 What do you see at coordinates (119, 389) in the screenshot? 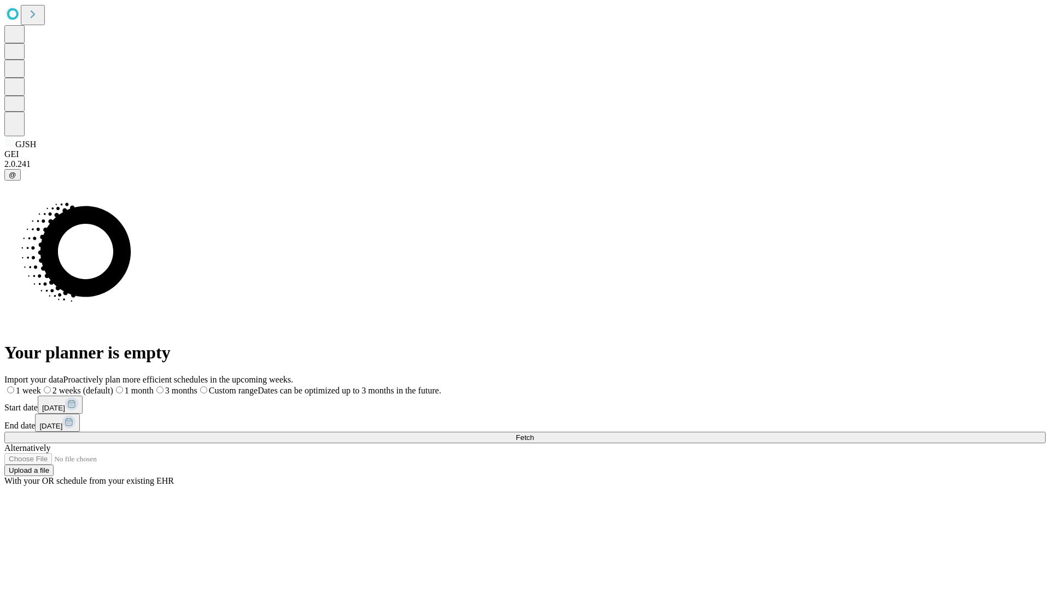
I see `input: 1 month` at bounding box center [119, 389].